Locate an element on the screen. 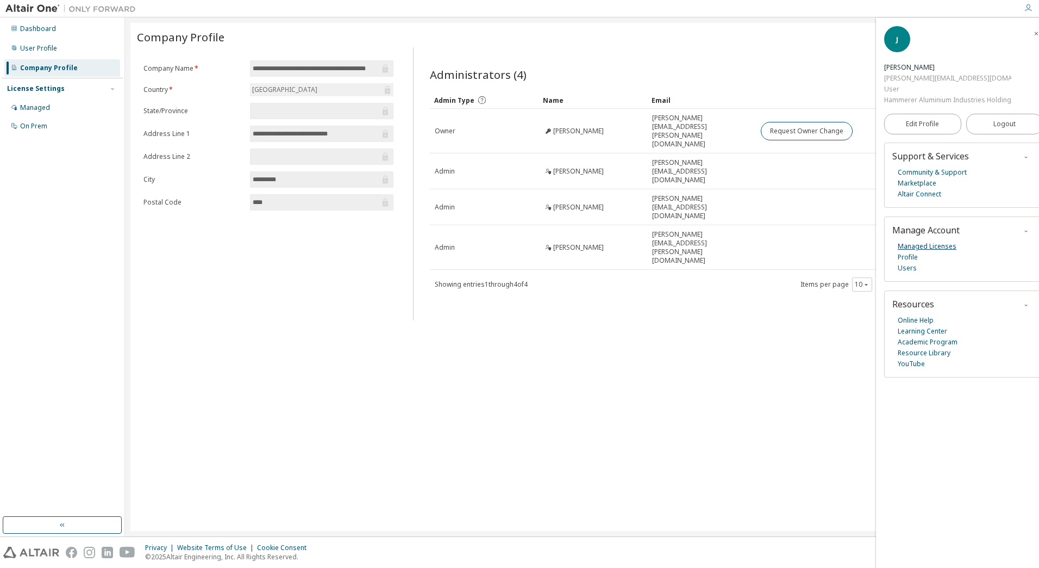 Image resolution: width=1039 pixels, height=568 pixels. a: Online Help is located at coordinates (916, 320).